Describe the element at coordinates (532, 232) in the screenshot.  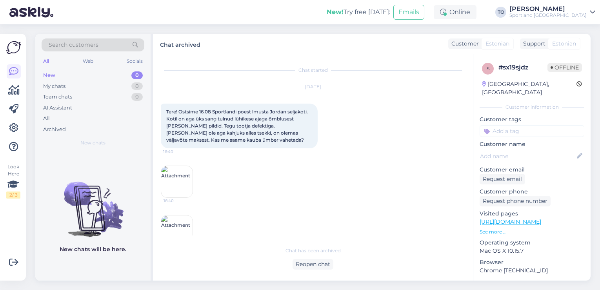
I see `p: See more ...` at that location.